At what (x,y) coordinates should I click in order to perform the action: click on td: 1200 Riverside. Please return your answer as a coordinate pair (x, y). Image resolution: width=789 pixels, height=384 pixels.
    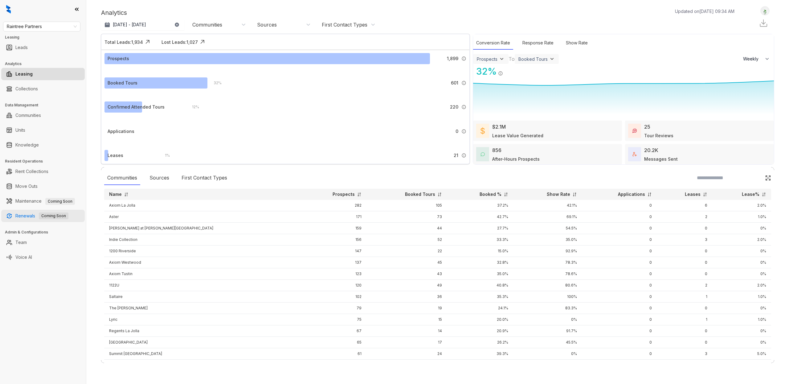
    Looking at the image, I should click on (202, 251).